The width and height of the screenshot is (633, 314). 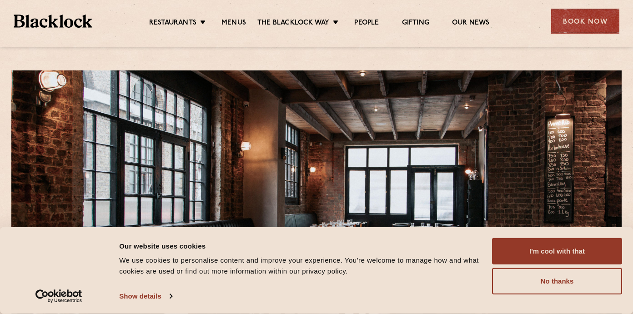 I want to click on div: Our website uses cookies, so click(x=300, y=246).